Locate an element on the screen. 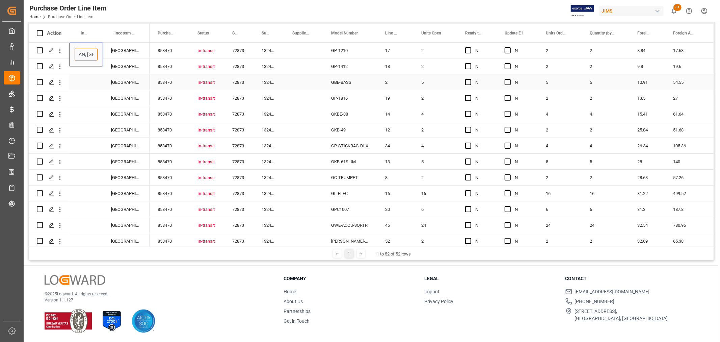  div: 57.26 is located at coordinates (687, 177).